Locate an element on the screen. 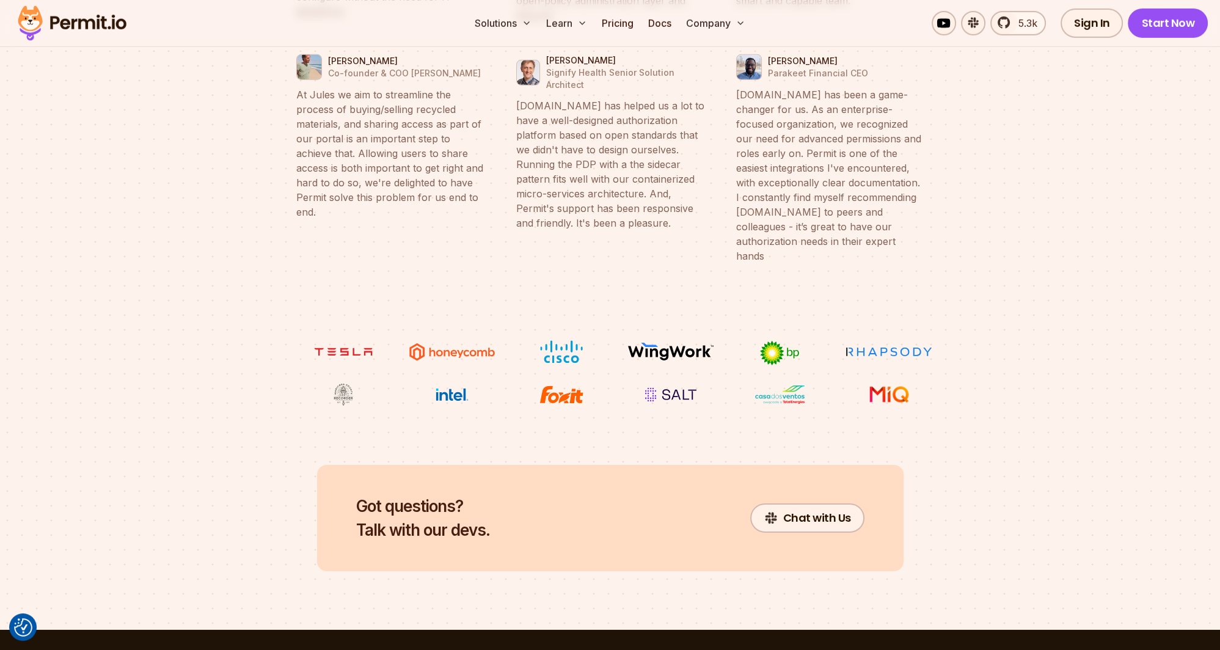 This screenshot has width=1220, height=650. img: tesla is located at coordinates (343, 352).